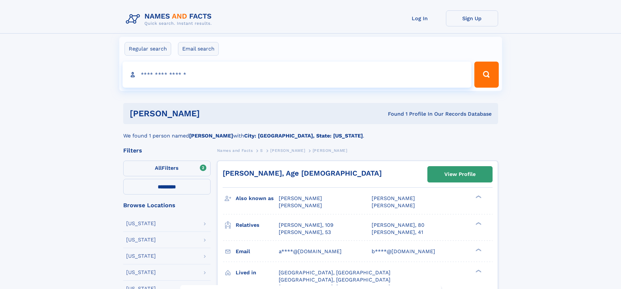 The width and height of the screenshot is (621, 289). What do you see at coordinates (311, 132) in the screenshot?
I see `div: We found 1 person named with .` at bounding box center [311, 132].